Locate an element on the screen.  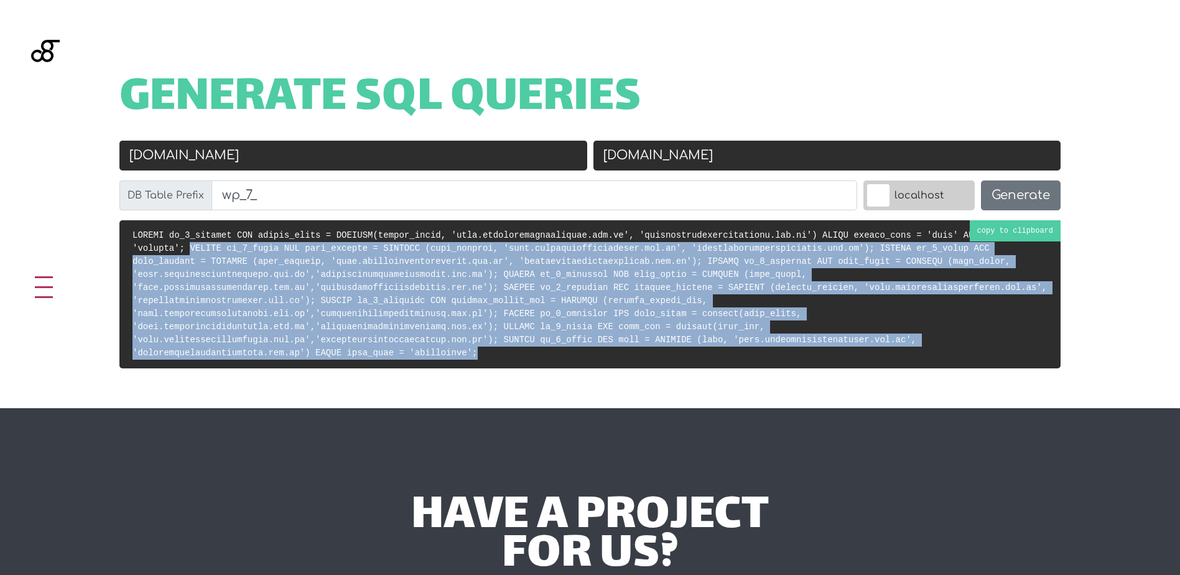
input: wp_ is located at coordinates (534, 195).